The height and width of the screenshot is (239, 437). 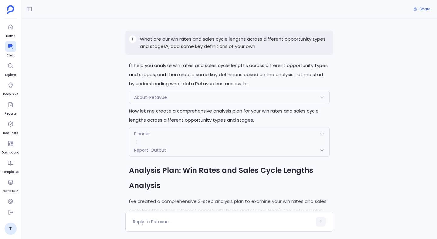 I want to click on p: What are our win rates and sales cycle lengths across different opportunity types and stages?, ad..., so click(x=234, y=43).